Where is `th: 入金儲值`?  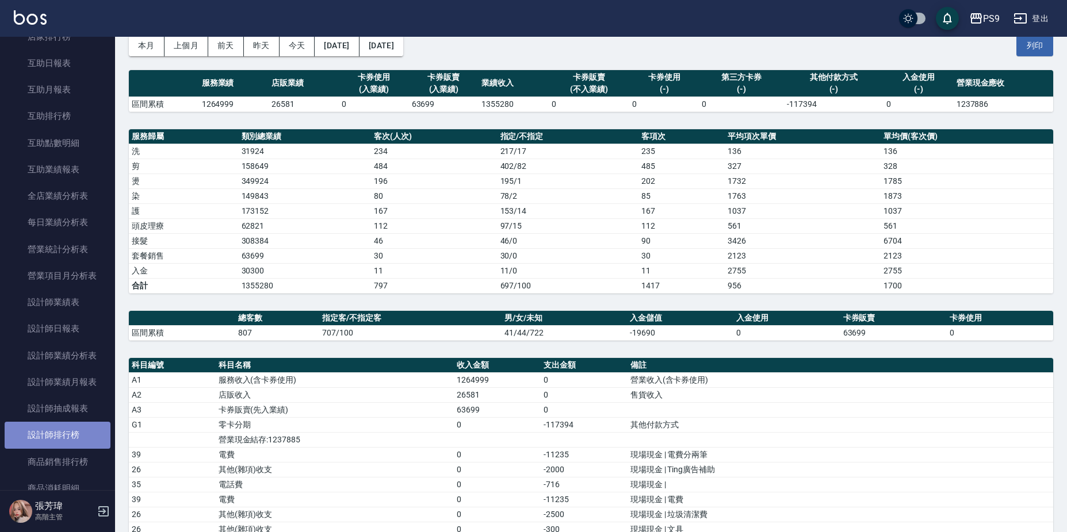
th: 入金儲值 is located at coordinates (680, 319).